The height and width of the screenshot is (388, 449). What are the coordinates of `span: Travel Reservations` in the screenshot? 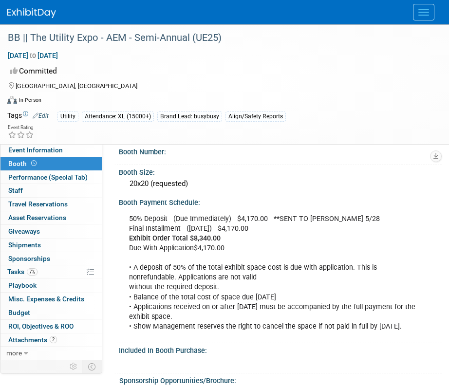 It's located at (38, 204).